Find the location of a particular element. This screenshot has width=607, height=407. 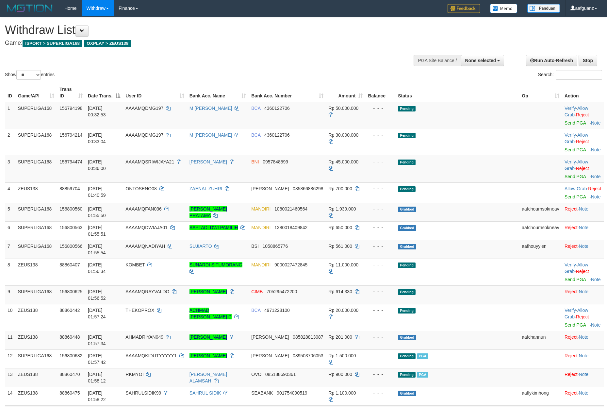

span: SEABANK is located at coordinates (262, 393).